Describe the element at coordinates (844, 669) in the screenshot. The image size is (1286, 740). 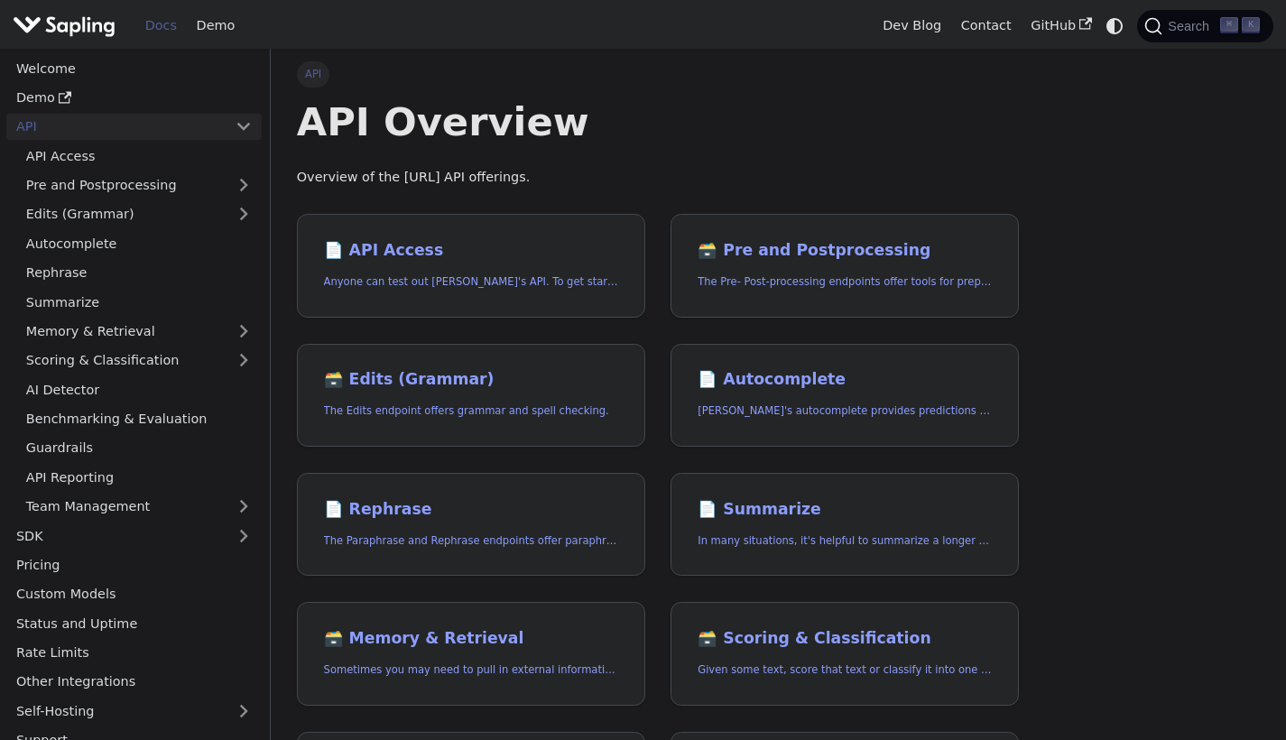
I see `p: Given some text, score that text or classify it into one of a set of pre-specified categories.` at that location.